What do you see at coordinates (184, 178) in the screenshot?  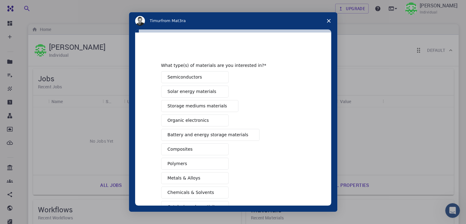 I see `span: Metals & Alloys` at bounding box center [184, 178].